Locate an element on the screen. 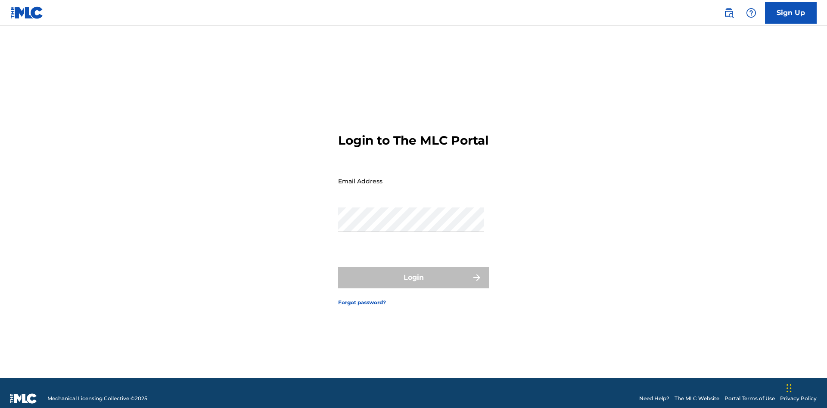 This screenshot has width=827, height=408. a: Portal Terms of Use is located at coordinates (749, 399).